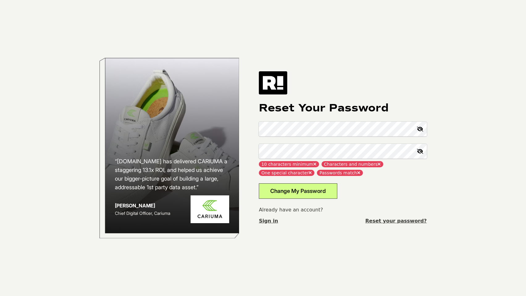  I want to click on p: Passwords match, so click(340, 173).